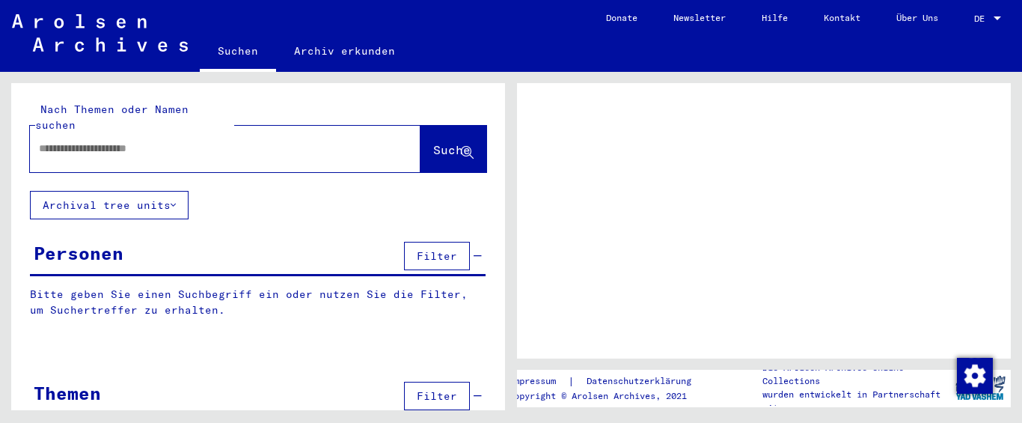 The width and height of the screenshot is (1022, 423). What do you see at coordinates (344, 51) in the screenshot?
I see `a: Archiv erkunden` at bounding box center [344, 51].